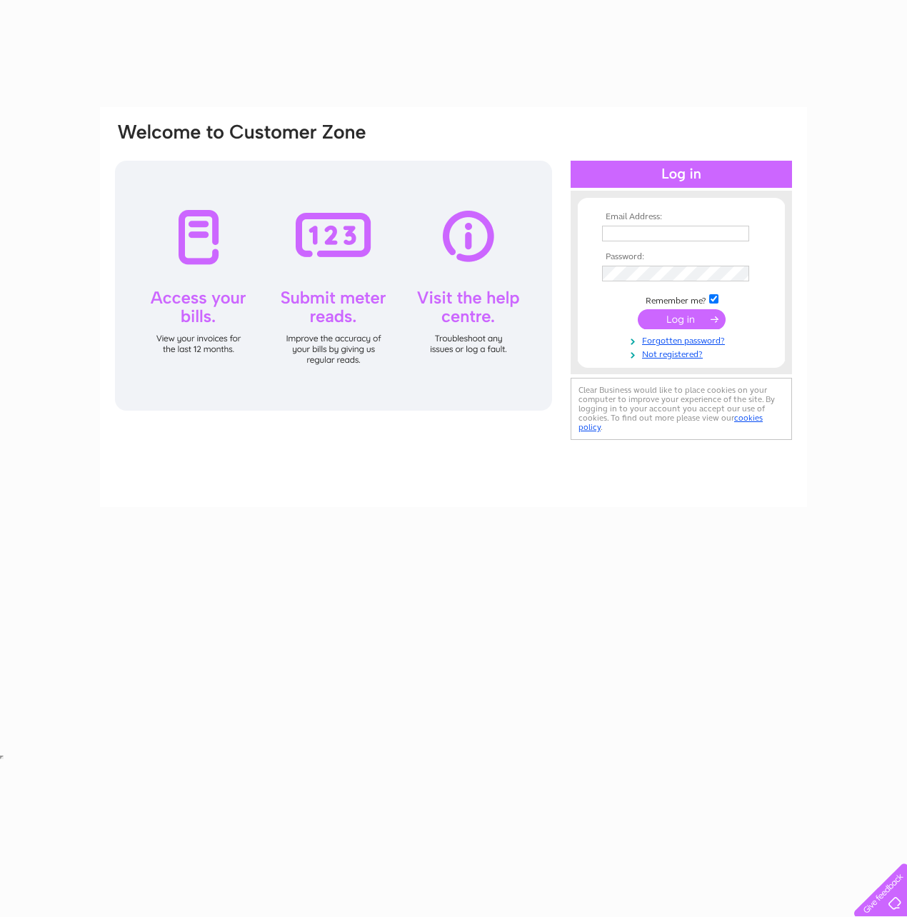 The height and width of the screenshot is (917, 907). I want to click on th: Email Address:, so click(681, 217).